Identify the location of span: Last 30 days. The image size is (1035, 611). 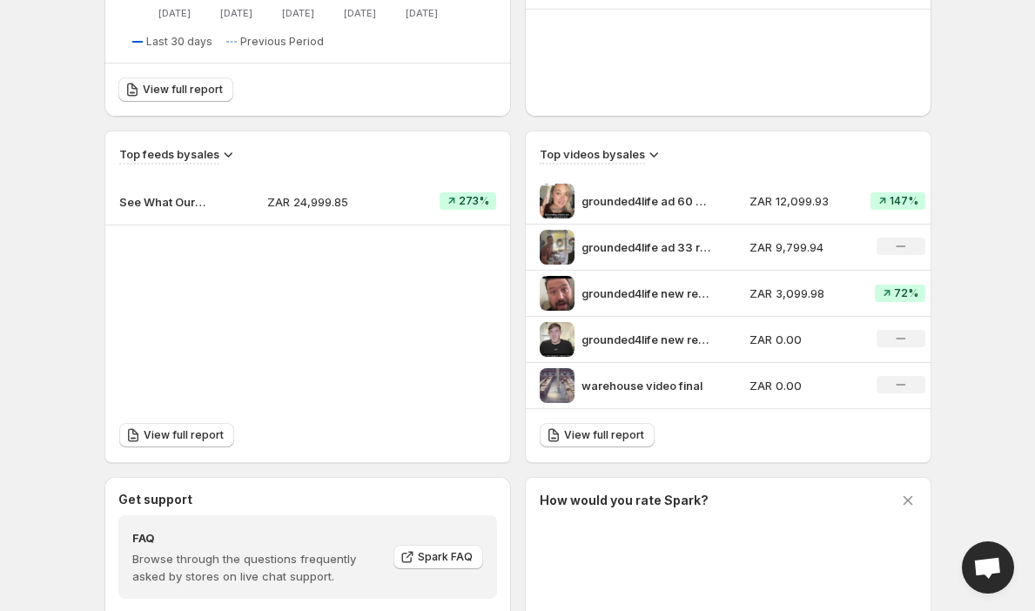
(179, 42).